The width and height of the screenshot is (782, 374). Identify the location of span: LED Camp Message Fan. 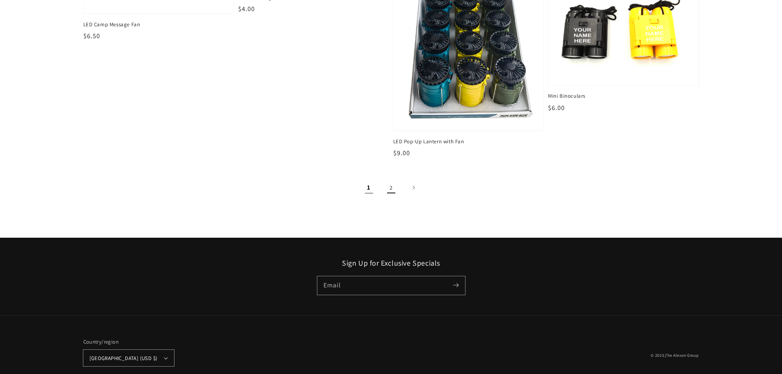
(159, 25).